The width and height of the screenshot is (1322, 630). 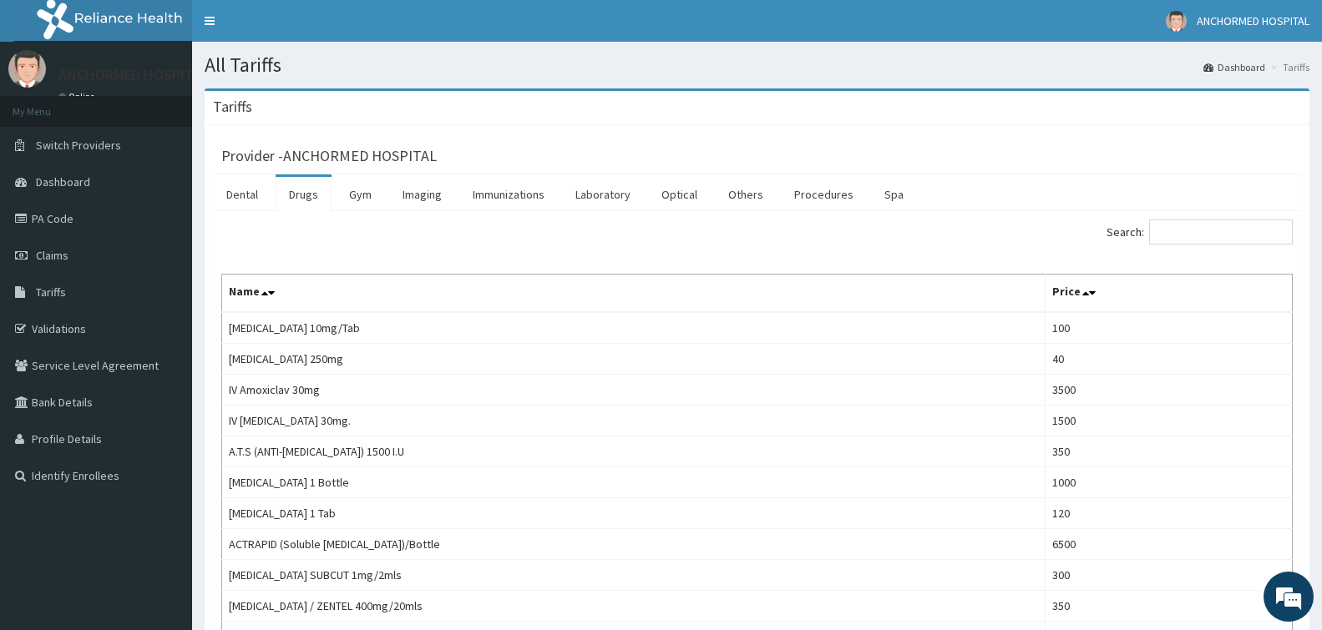 I want to click on a: Others, so click(x=746, y=195).